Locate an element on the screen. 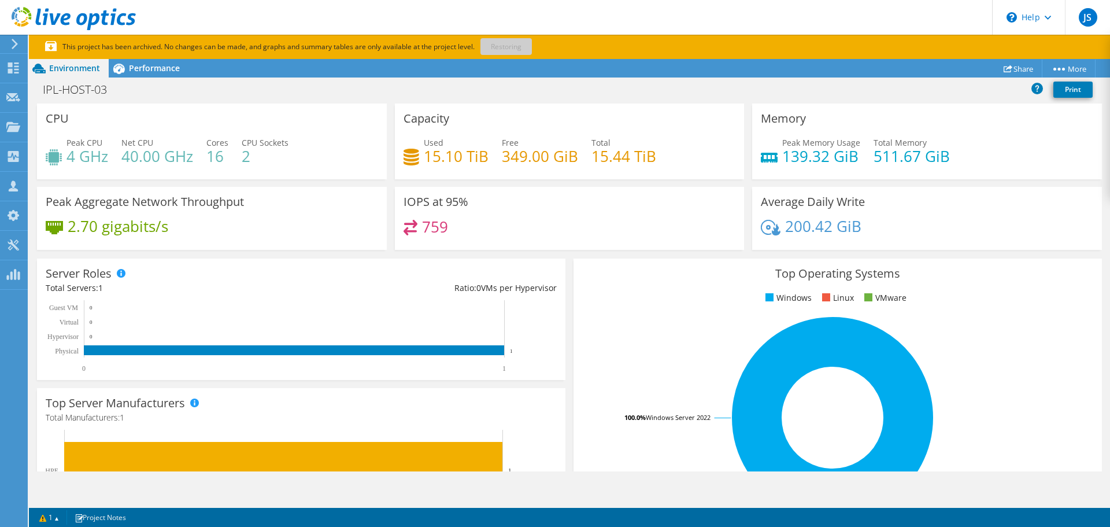 The width and height of the screenshot is (1110, 527). span: Net CPU is located at coordinates (137, 142).